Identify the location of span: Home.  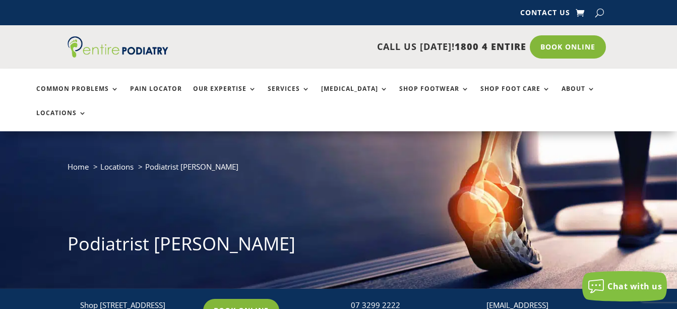
(78, 166).